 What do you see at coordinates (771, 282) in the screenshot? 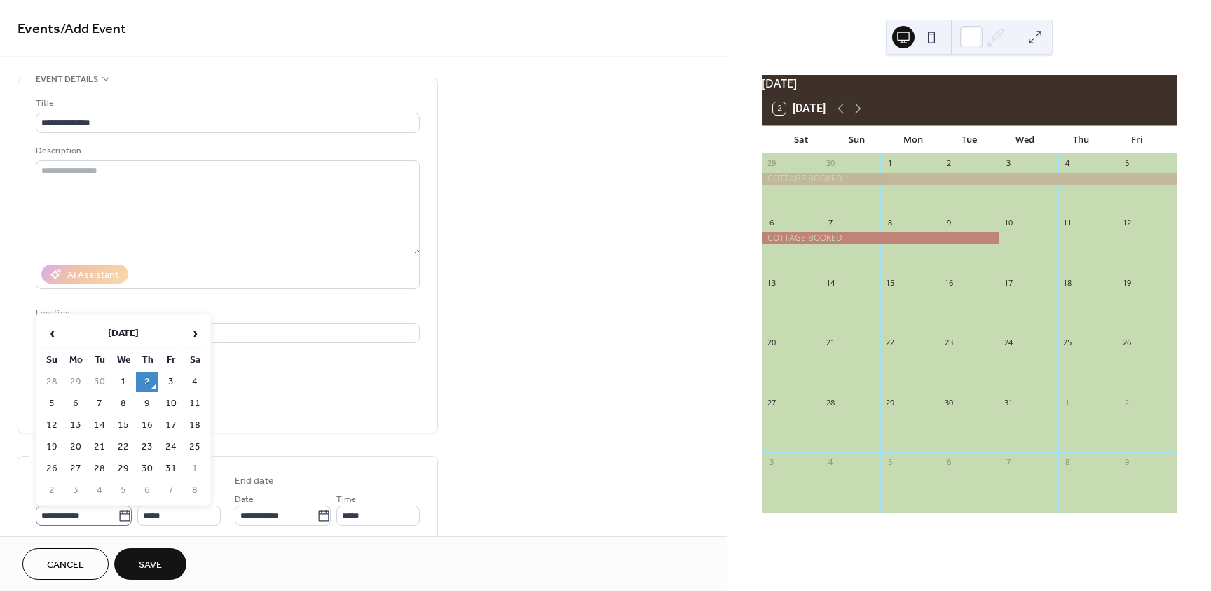
I see `div: 13` at bounding box center [771, 282].